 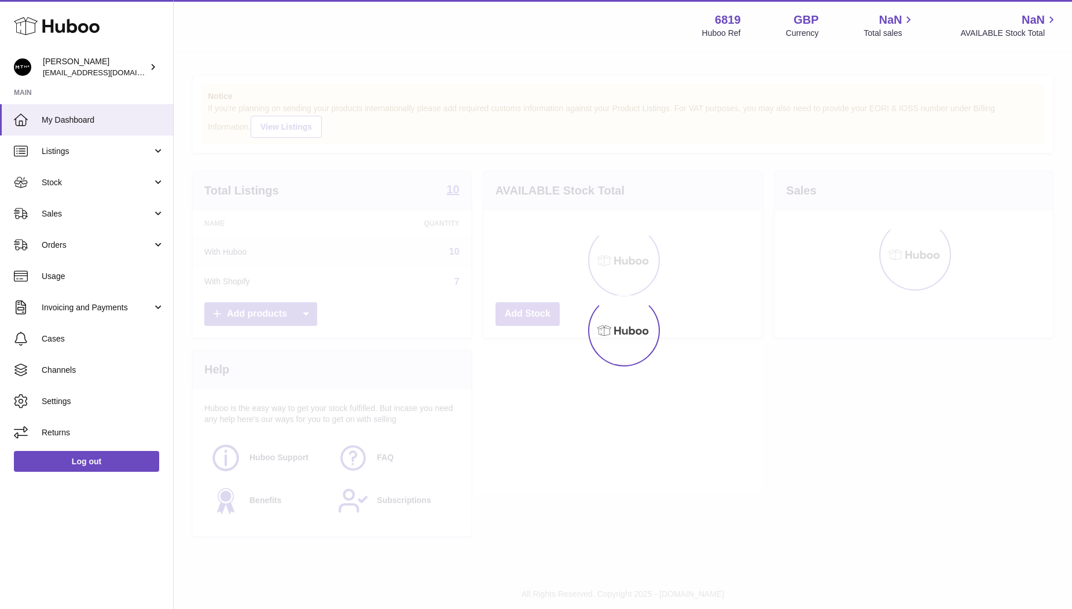 What do you see at coordinates (889, 25) in the screenshot?
I see `a: NaN Total sales` at bounding box center [889, 25].